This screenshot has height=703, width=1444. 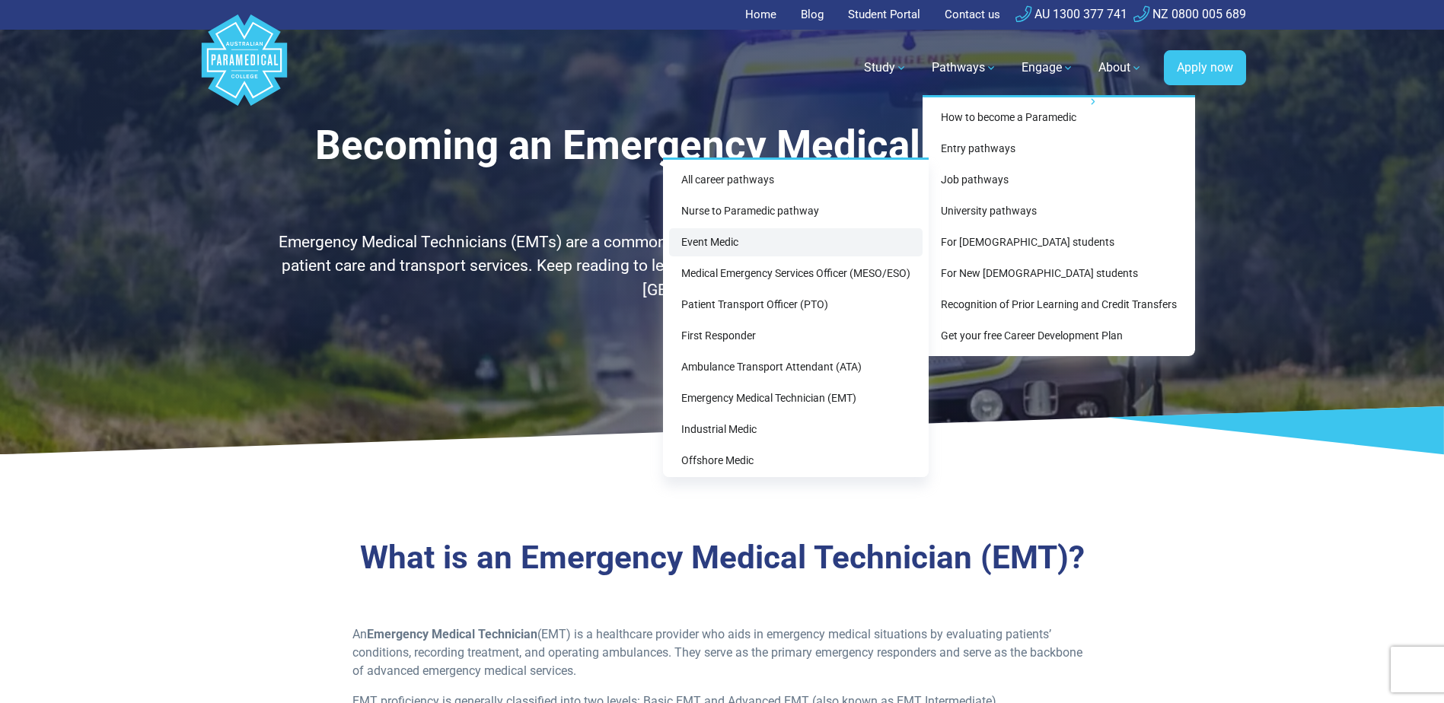 What do you see at coordinates (1205, 68) in the screenshot?
I see `a: Apply now` at bounding box center [1205, 68].